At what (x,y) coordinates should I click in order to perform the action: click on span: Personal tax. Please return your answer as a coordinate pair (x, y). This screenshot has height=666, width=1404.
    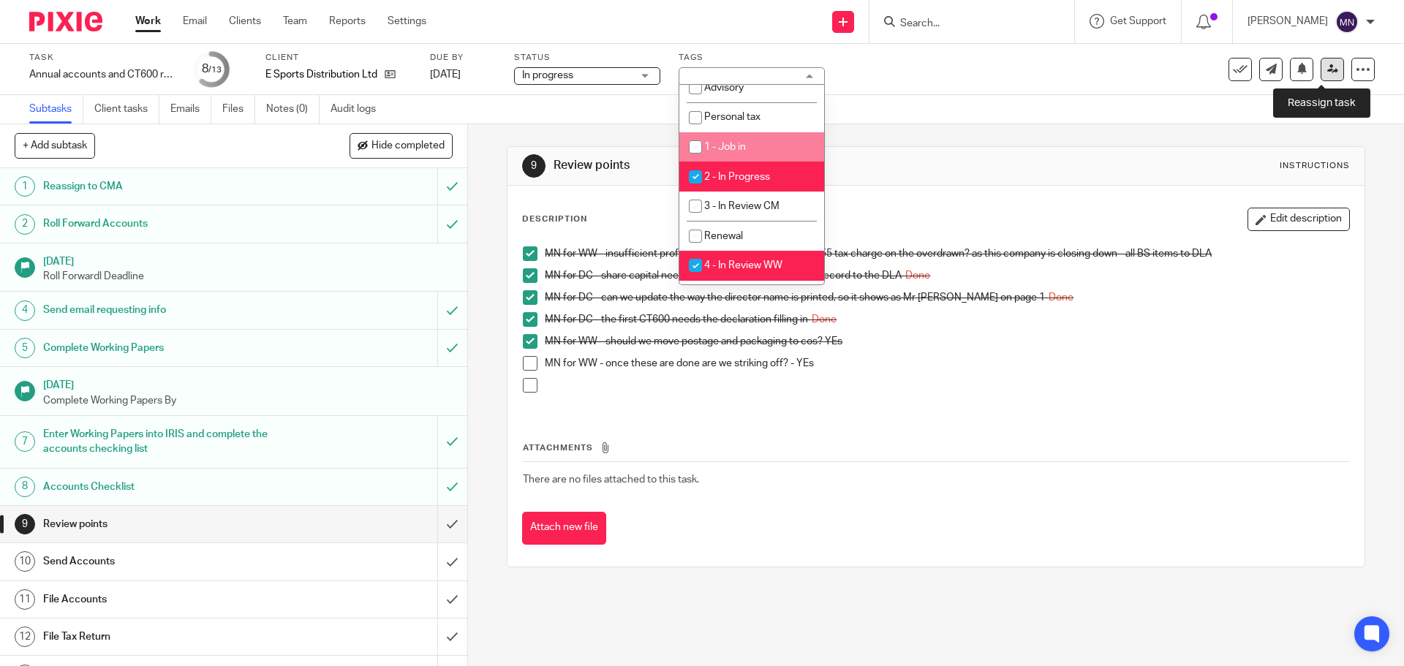
    Looking at the image, I should click on (732, 117).